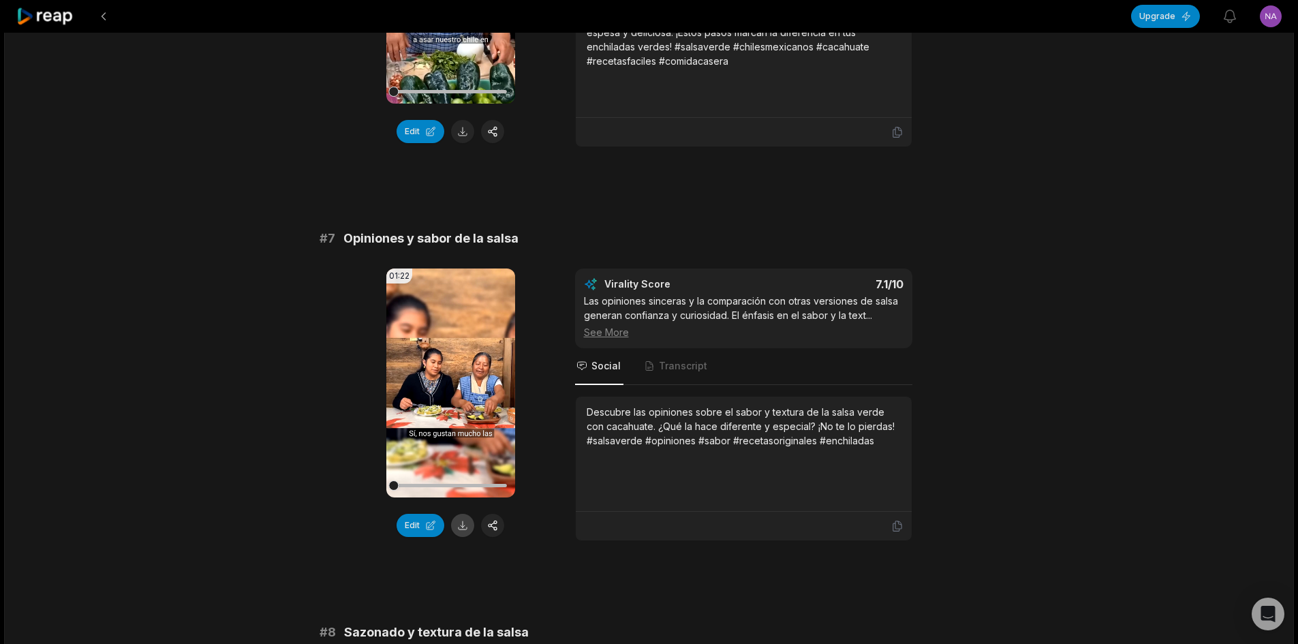 This screenshot has height=644, width=1298. What do you see at coordinates (683, 366) in the screenshot?
I see `span: Transcript` at bounding box center [683, 366].